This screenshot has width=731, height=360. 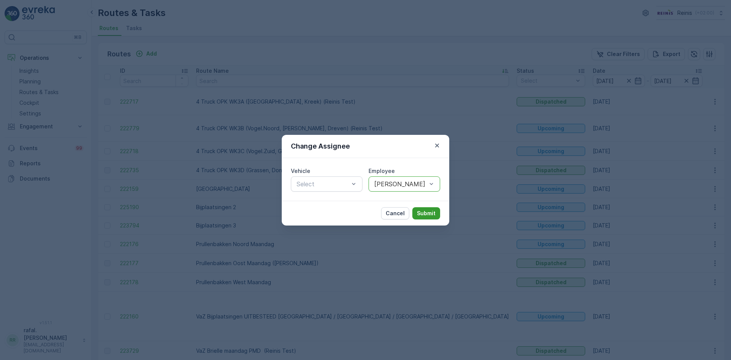 What do you see at coordinates (426, 213) in the screenshot?
I see `p: Submit` at bounding box center [426, 213].